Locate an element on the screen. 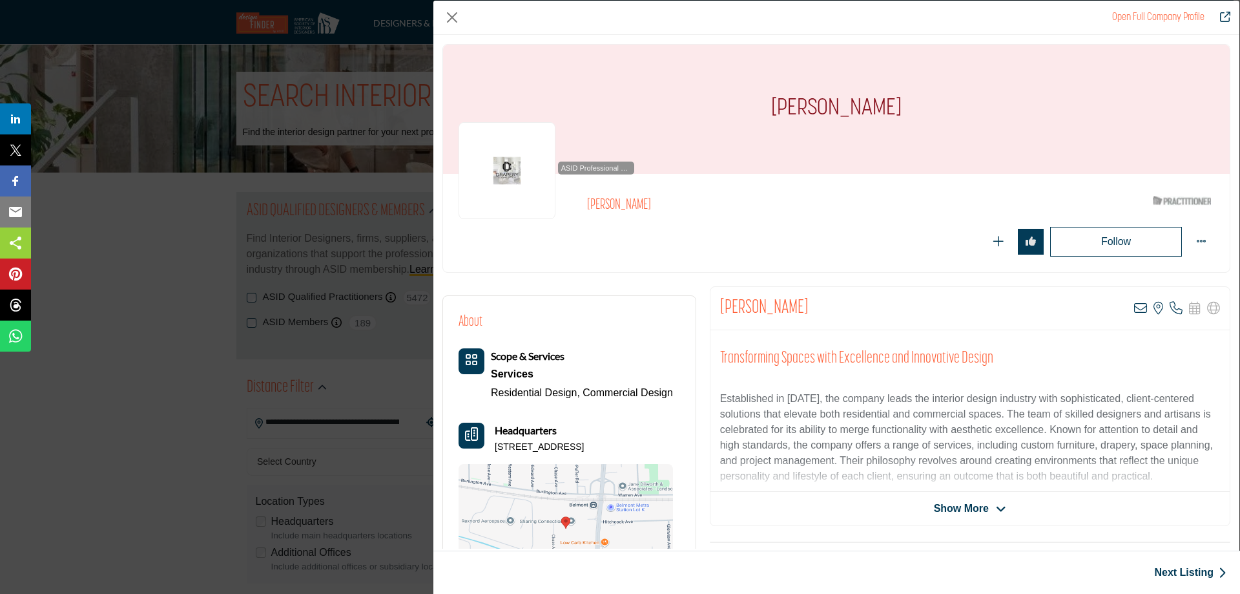 This screenshot has width=1240, height=594. a: Services is located at coordinates (582, 374).